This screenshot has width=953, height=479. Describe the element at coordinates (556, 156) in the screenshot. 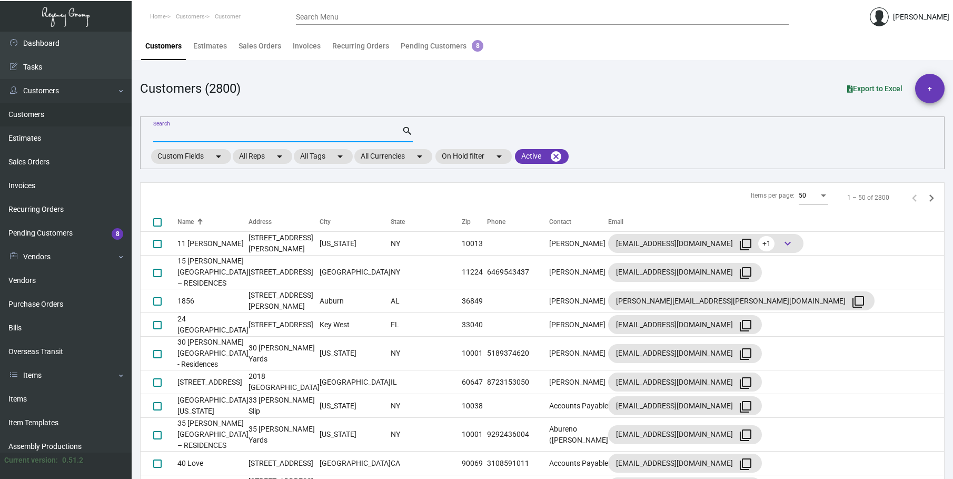

I see `mat-icon: cancel` at that location.